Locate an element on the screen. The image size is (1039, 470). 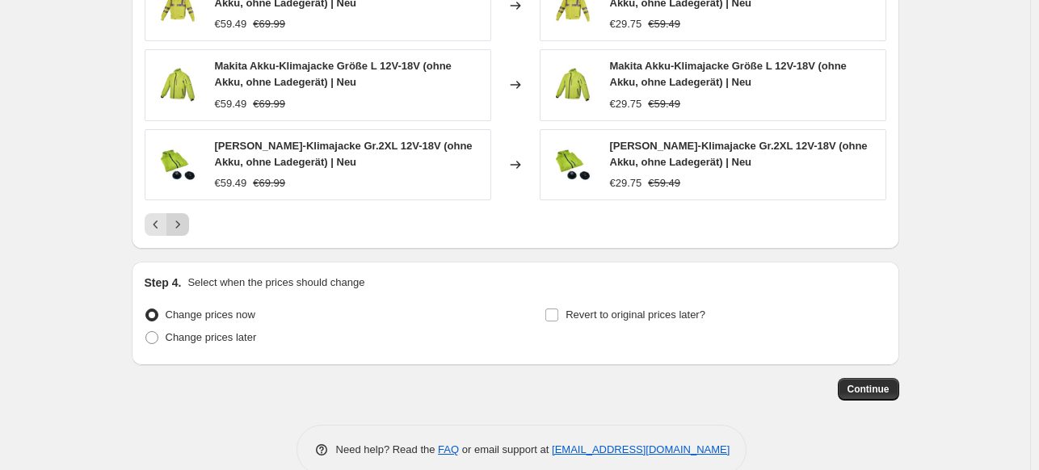
button: Previous is located at coordinates (156, 225).